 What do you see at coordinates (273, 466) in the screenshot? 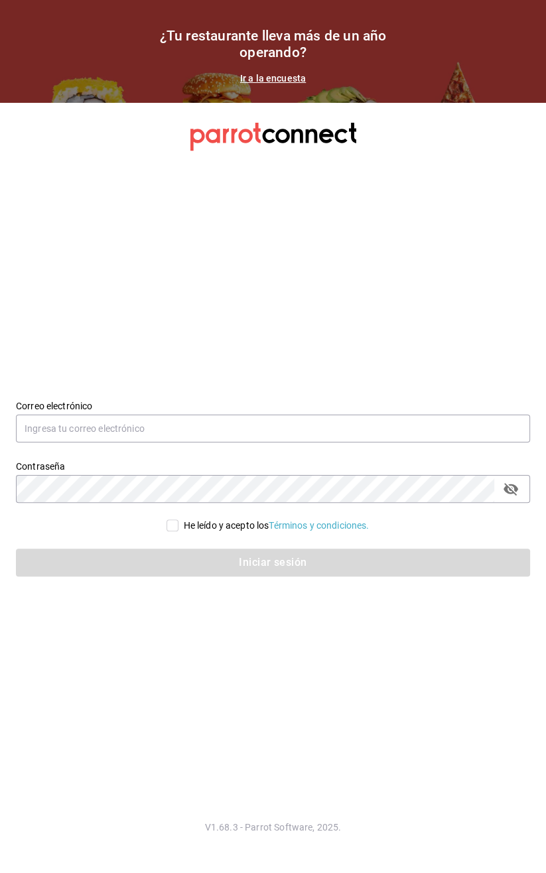
I see `label: Contraseña` at bounding box center [273, 466].